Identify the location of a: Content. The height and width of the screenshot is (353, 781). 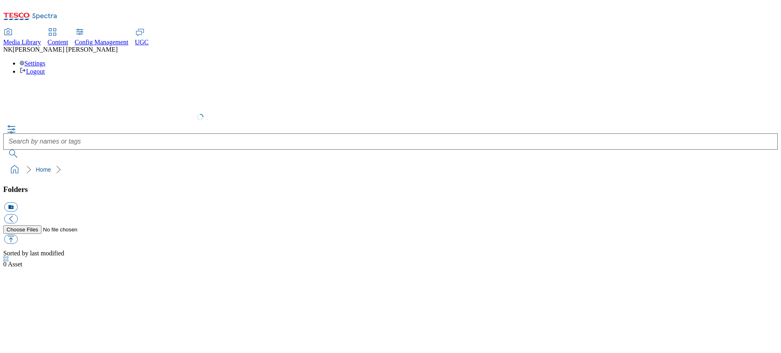
(58, 37).